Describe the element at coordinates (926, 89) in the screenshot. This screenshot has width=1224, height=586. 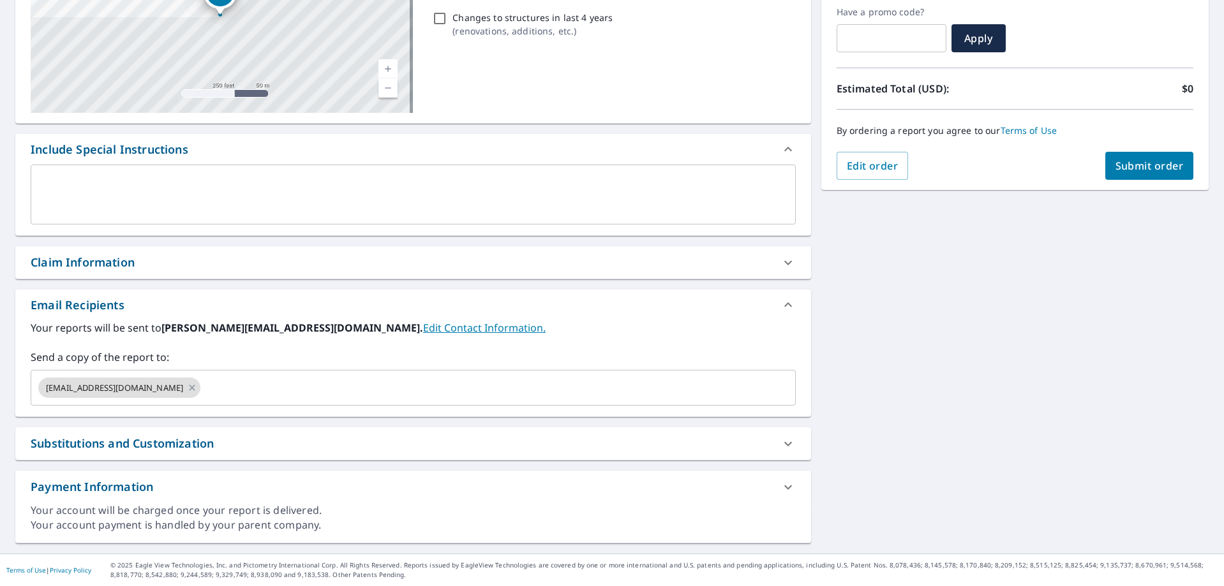
I see `p: Estimated Total (USD):` at that location.